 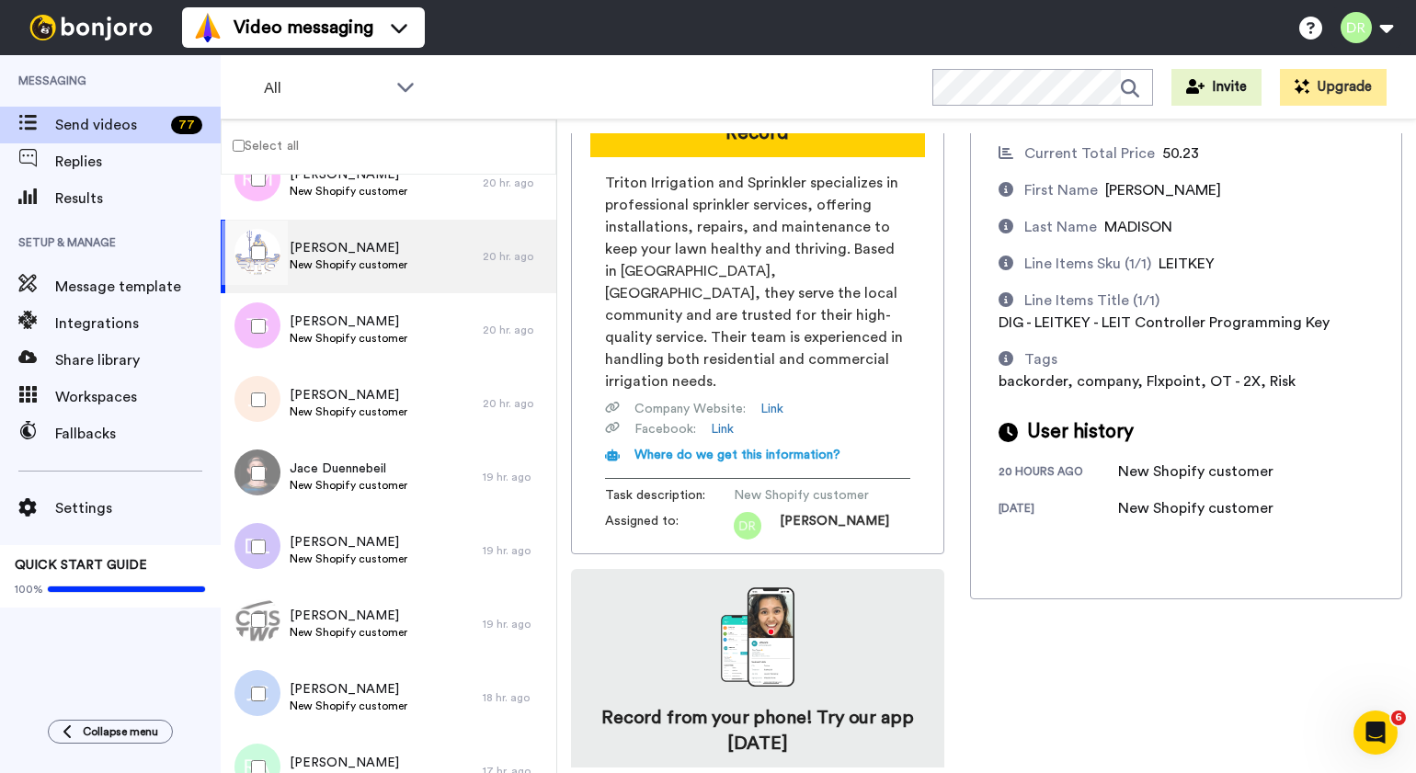 What do you see at coordinates (81, 565) in the screenshot?
I see `span: QUICK START GUIDE` at bounding box center [81, 565].